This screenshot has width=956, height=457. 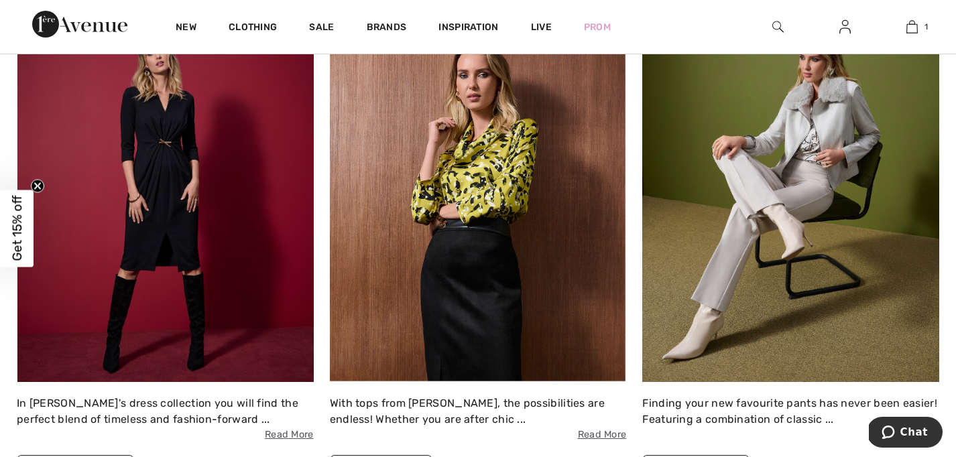 What do you see at coordinates (321, 28) in the screenshot?
I see `a: Sale` at bounding box center [321, 28].